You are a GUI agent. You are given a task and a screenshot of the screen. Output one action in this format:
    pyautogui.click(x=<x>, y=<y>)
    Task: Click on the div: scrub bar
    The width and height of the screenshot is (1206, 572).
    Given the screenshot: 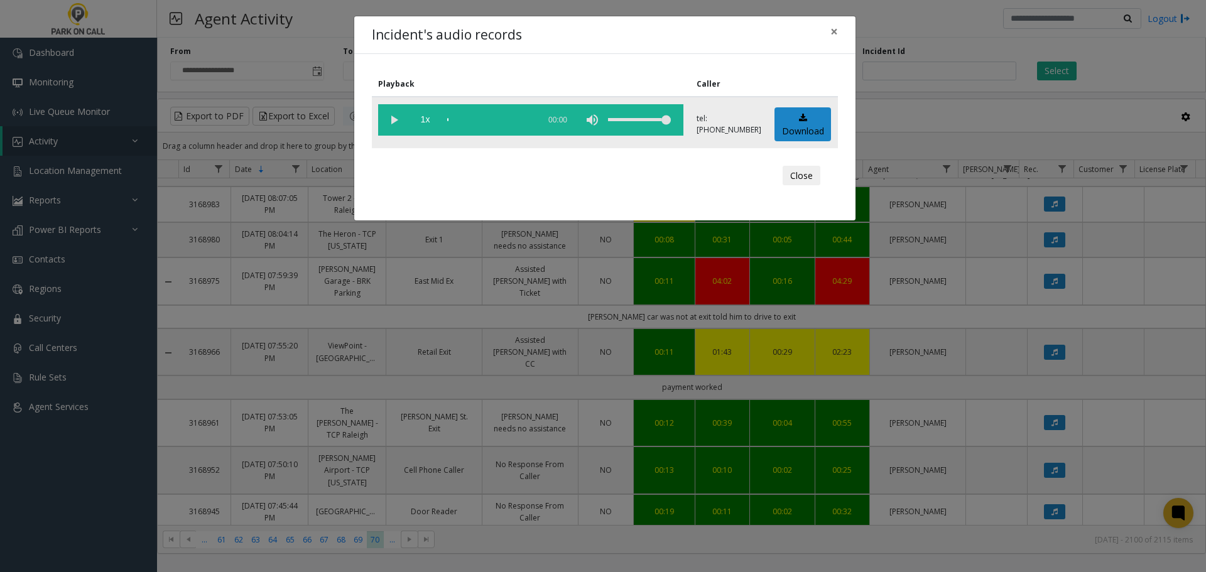 What is the action you would take?
    pyautogui.click(x=490, y=120)
    